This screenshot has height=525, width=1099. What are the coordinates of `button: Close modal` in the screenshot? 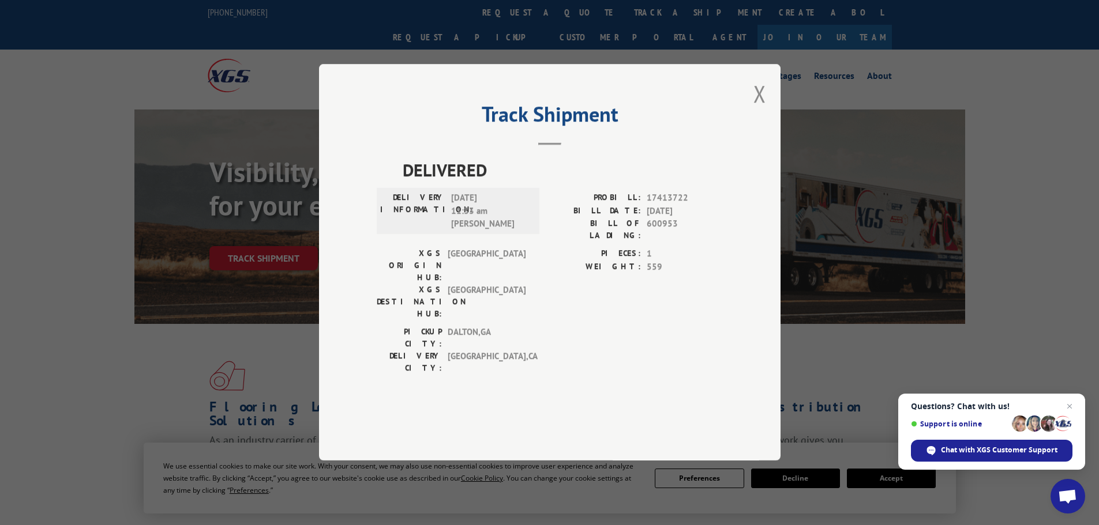 It's located at (760, 93).